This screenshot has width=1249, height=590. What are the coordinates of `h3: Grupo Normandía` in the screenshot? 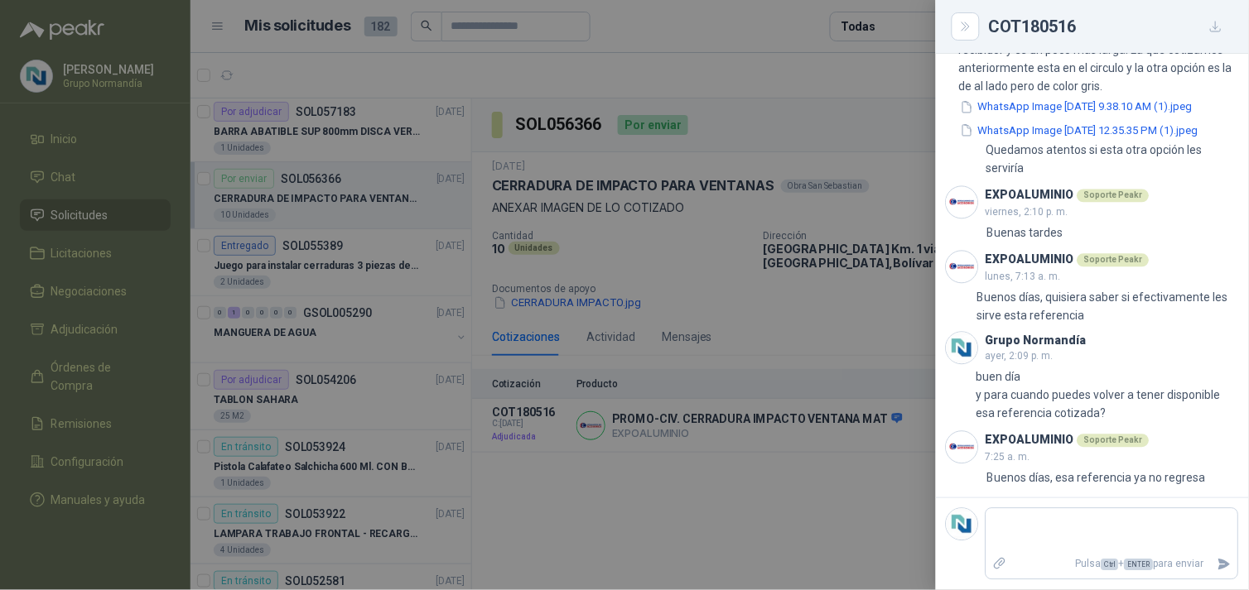 It's located at (1036, 341).